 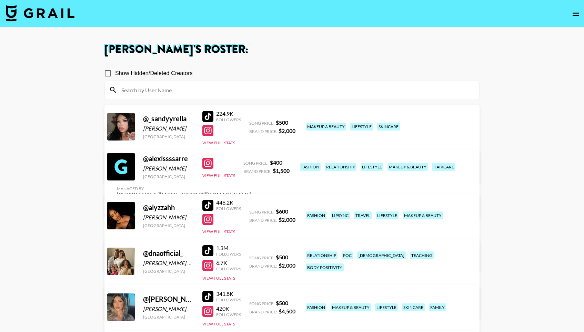 I want to click on span: Show Hidden/Deleted Creators, so click(x=154, y=73).